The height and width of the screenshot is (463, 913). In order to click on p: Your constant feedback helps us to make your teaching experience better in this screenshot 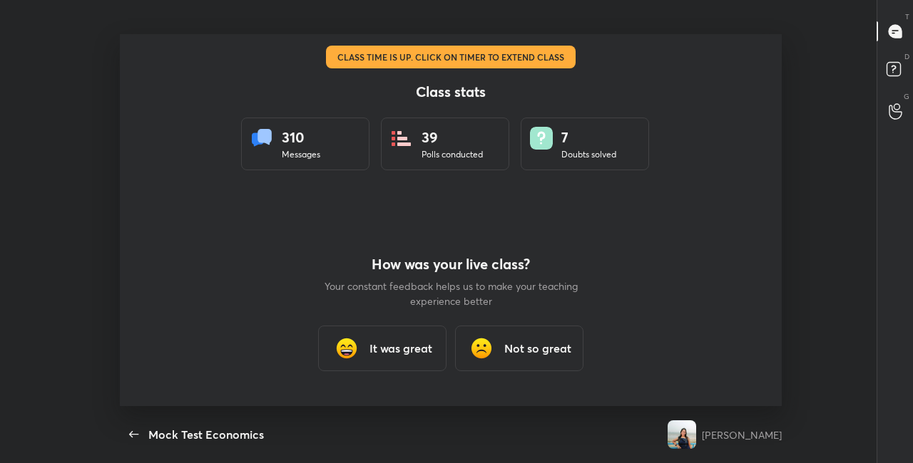, I will do `click(451, 294)`.